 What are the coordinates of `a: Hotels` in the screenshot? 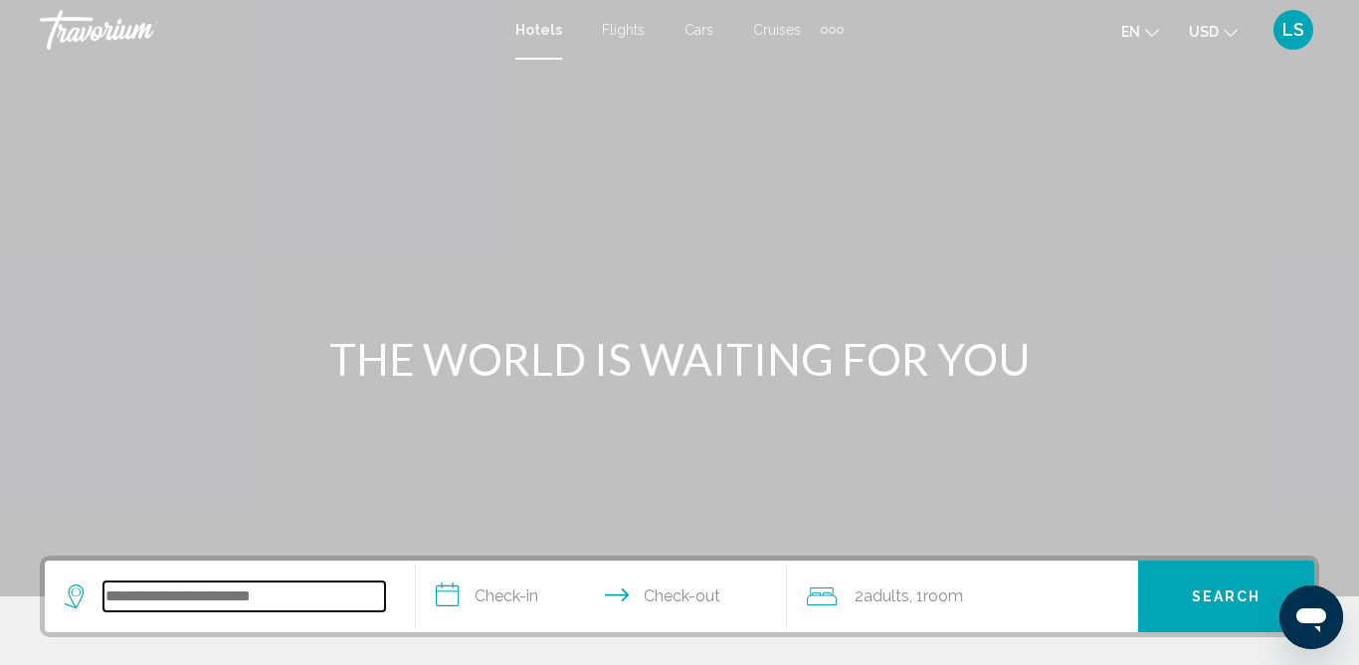 It's located at (538, 30).